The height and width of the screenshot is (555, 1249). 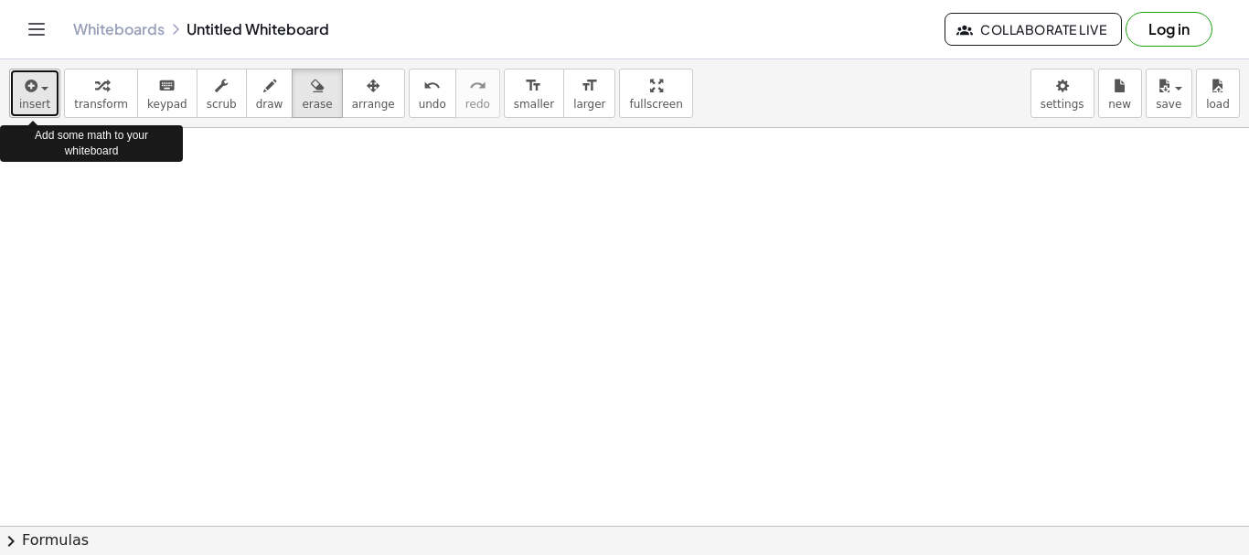 I want to click on button: transform, so click(x=101, y=93).